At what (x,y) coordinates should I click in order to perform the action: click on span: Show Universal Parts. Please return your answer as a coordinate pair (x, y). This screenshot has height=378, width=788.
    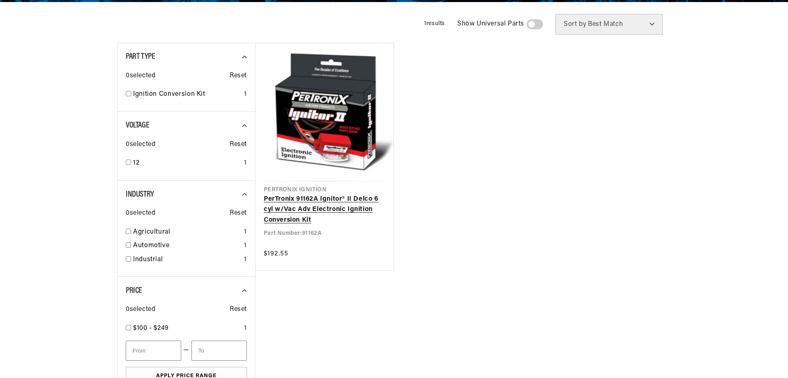
    Looking at the image, I should click on (491, 24).